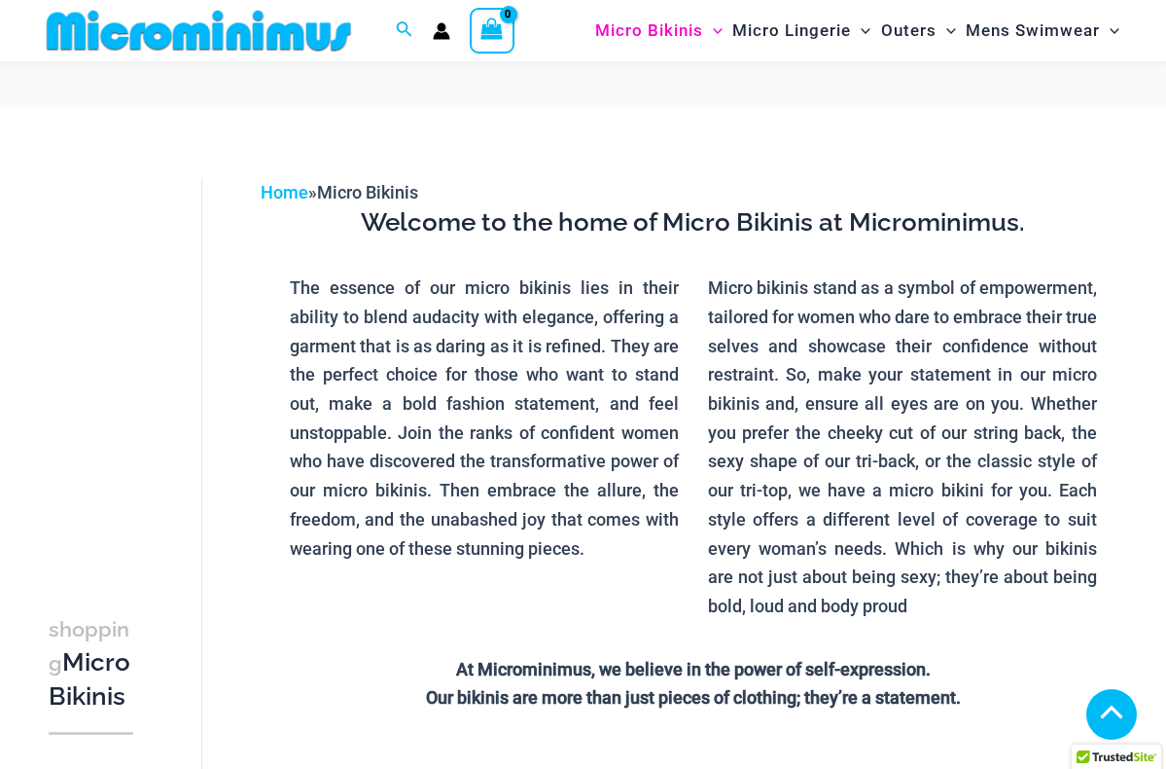 The width and height of the screenshot is (1166, 769). I want to click on a: Home, so click(284, 192).